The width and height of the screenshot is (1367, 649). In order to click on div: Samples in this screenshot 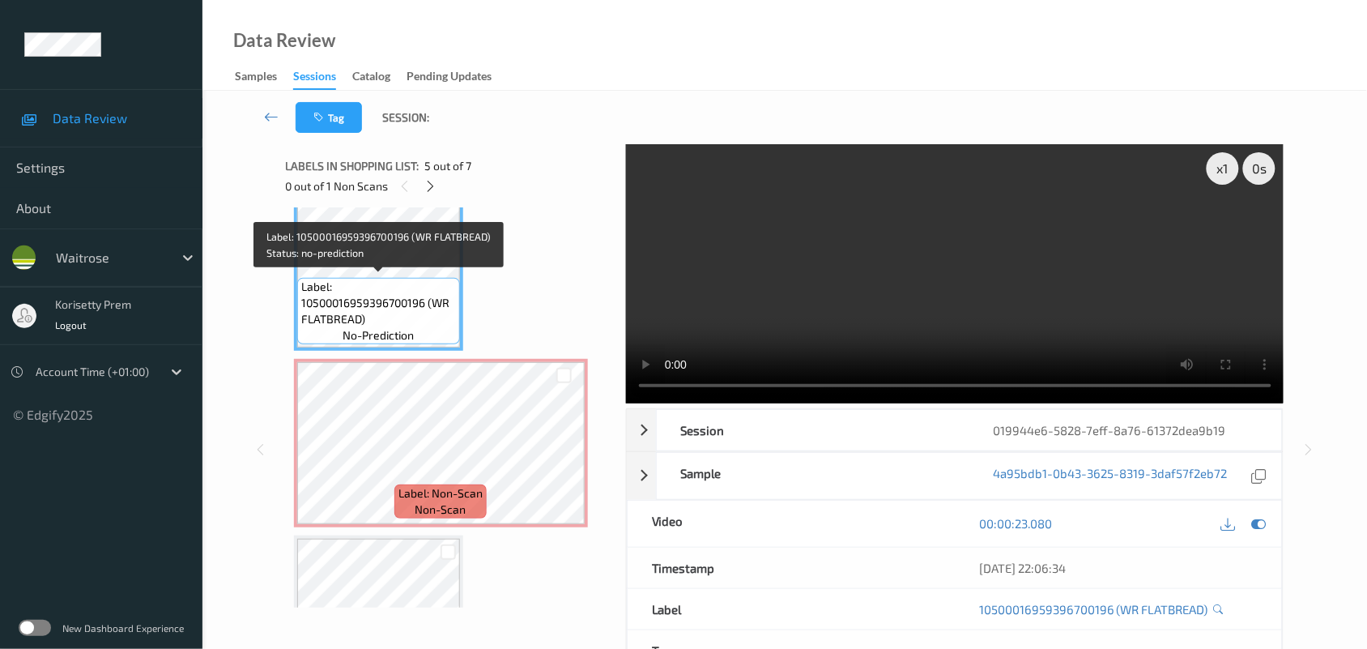, I will do `click(256, 78)`.